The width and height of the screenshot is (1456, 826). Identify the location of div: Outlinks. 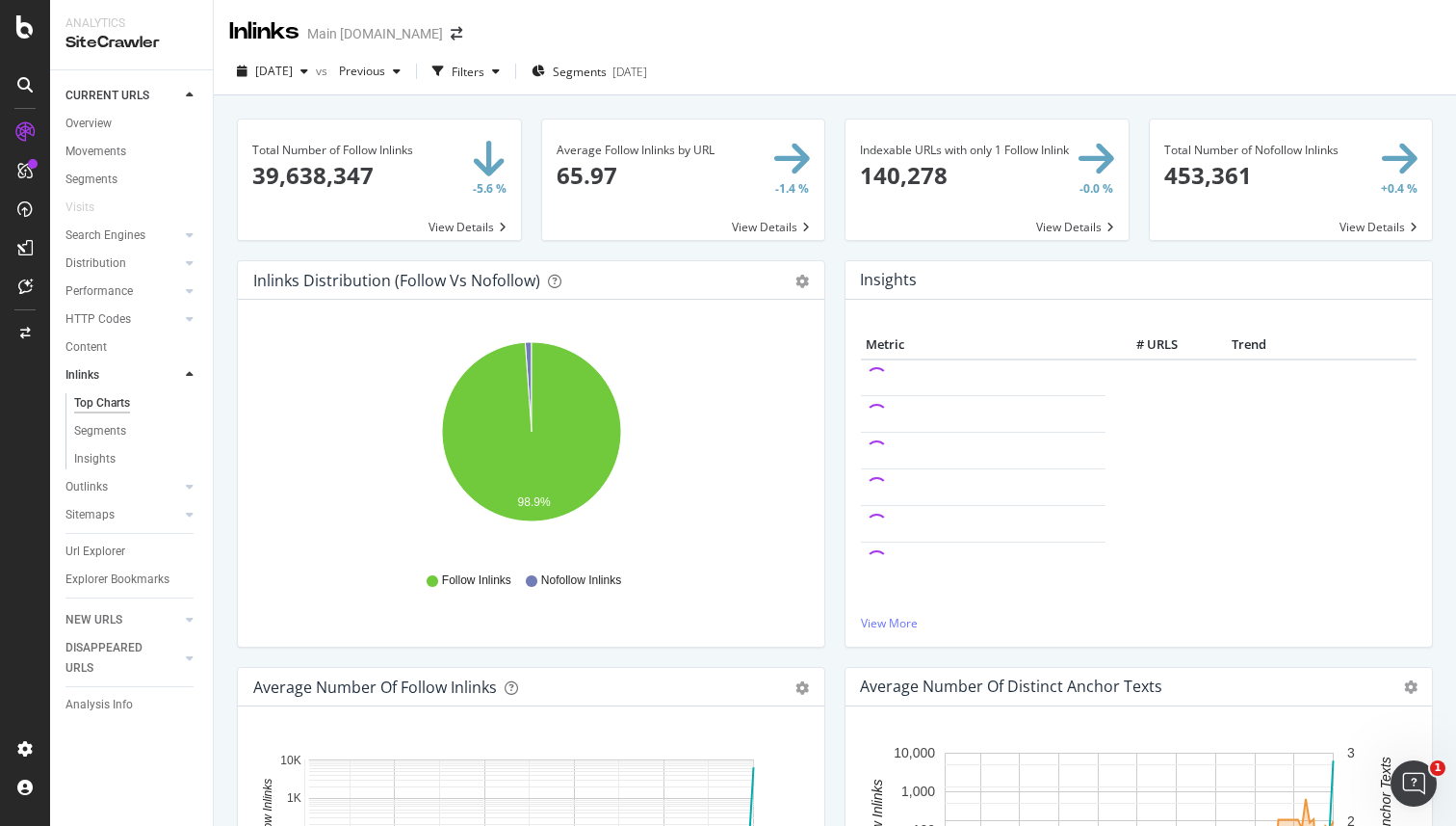
(87, 487).